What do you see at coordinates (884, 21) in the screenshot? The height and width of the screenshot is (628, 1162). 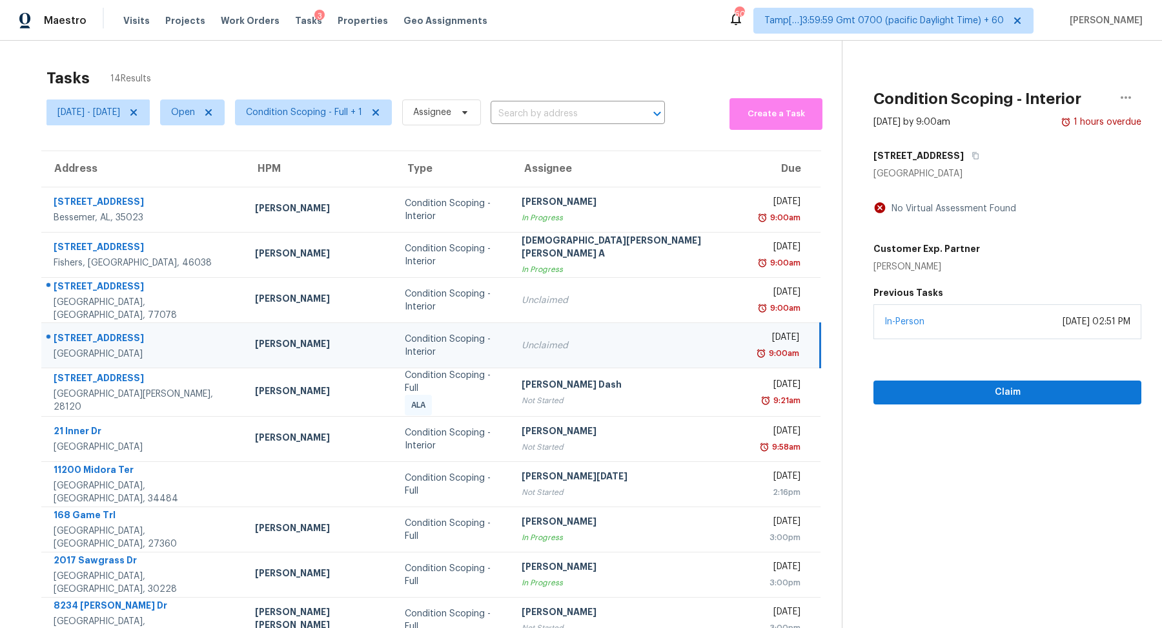 I see `span: Tamp[…]3:59:59 Gmt 0700 (pacific Daylight Time) + 60` at bounding box center [884, 21].